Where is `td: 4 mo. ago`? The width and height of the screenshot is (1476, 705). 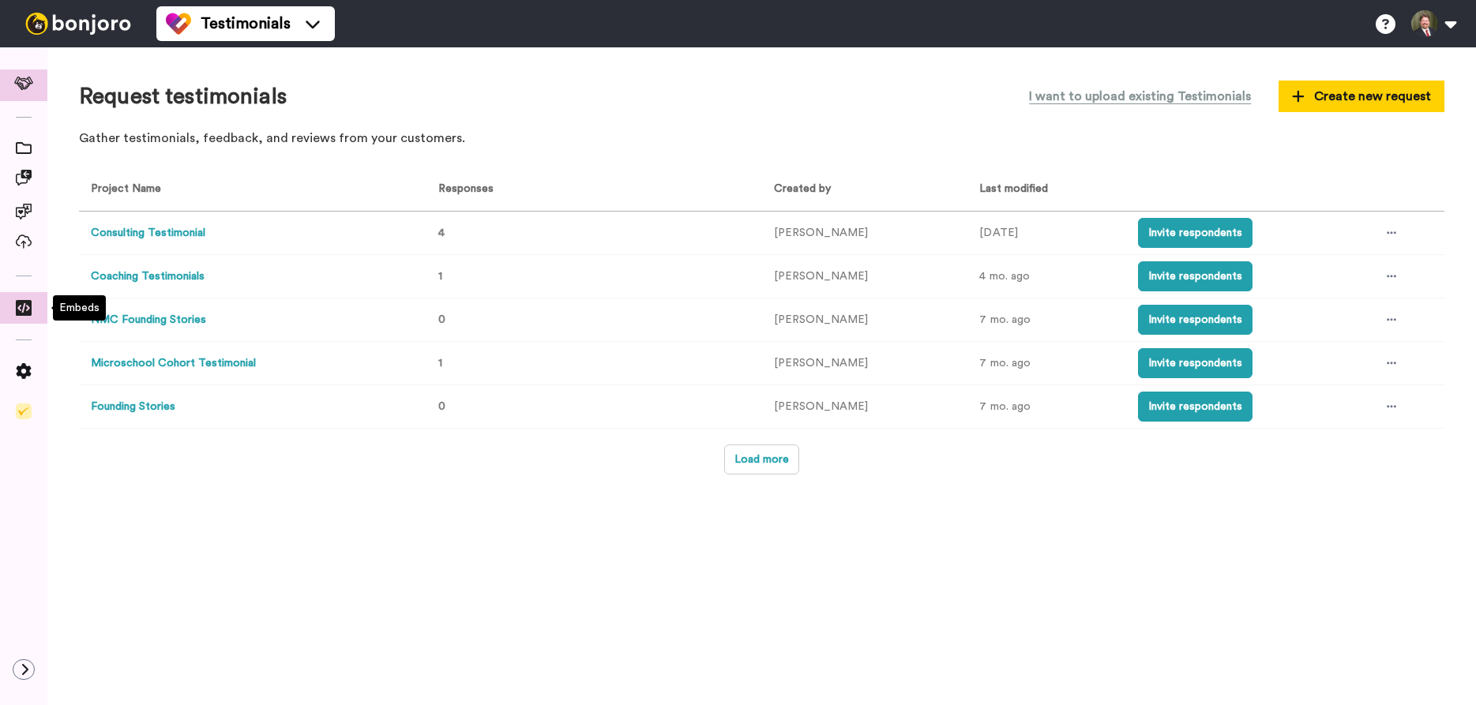
td: 4 mo. ago is located at coordinates (1046, 276).